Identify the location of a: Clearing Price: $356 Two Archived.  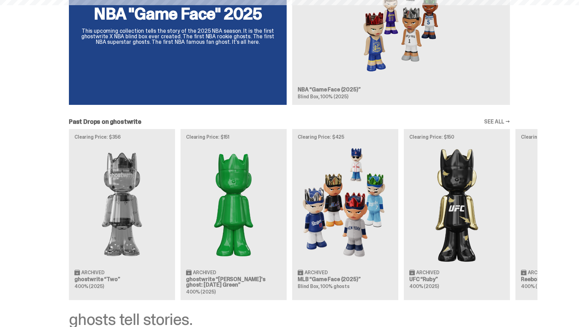
(122, 214).